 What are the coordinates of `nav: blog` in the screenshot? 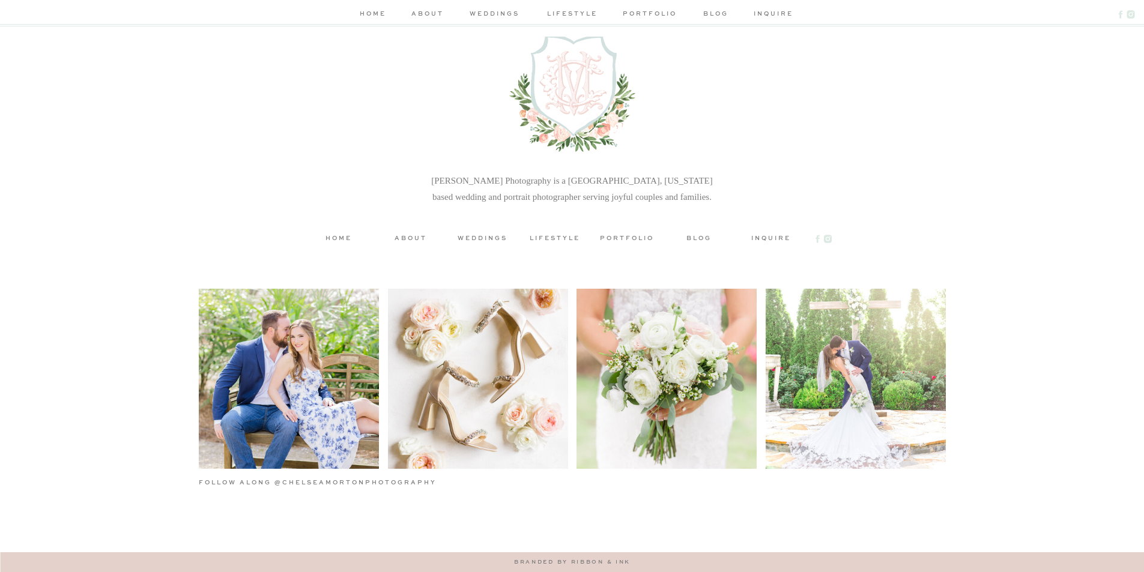 It's located at (716, 14).